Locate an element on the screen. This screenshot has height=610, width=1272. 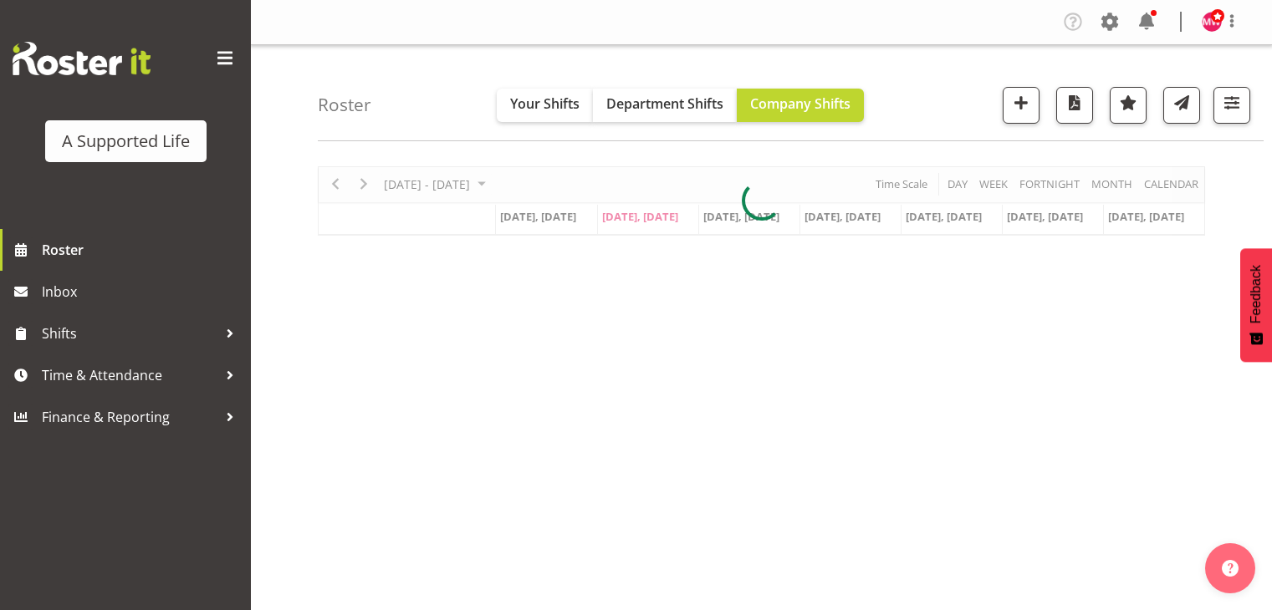
span: Company Shifts is located at coordinates (800, 104).